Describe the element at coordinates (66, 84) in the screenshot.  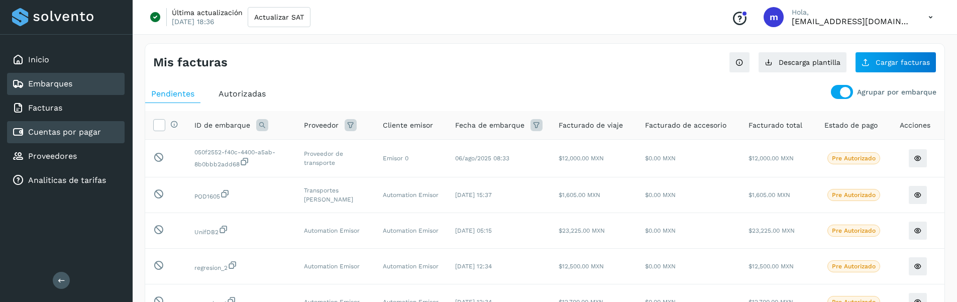
I see `div: Embarques` at that location.